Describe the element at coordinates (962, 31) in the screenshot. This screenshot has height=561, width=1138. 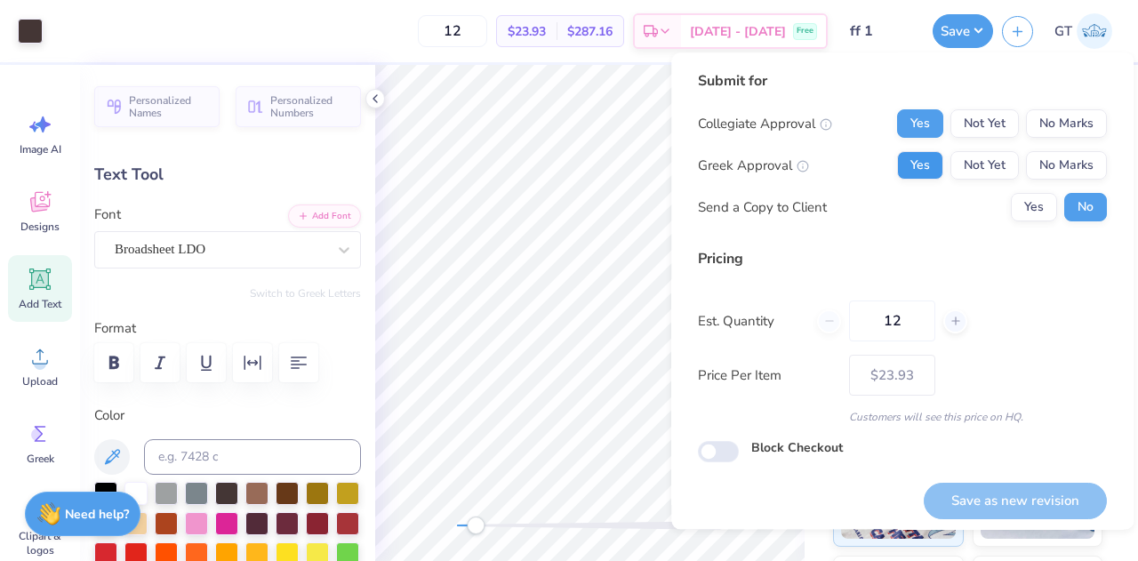
I see `button: Save` at that location.